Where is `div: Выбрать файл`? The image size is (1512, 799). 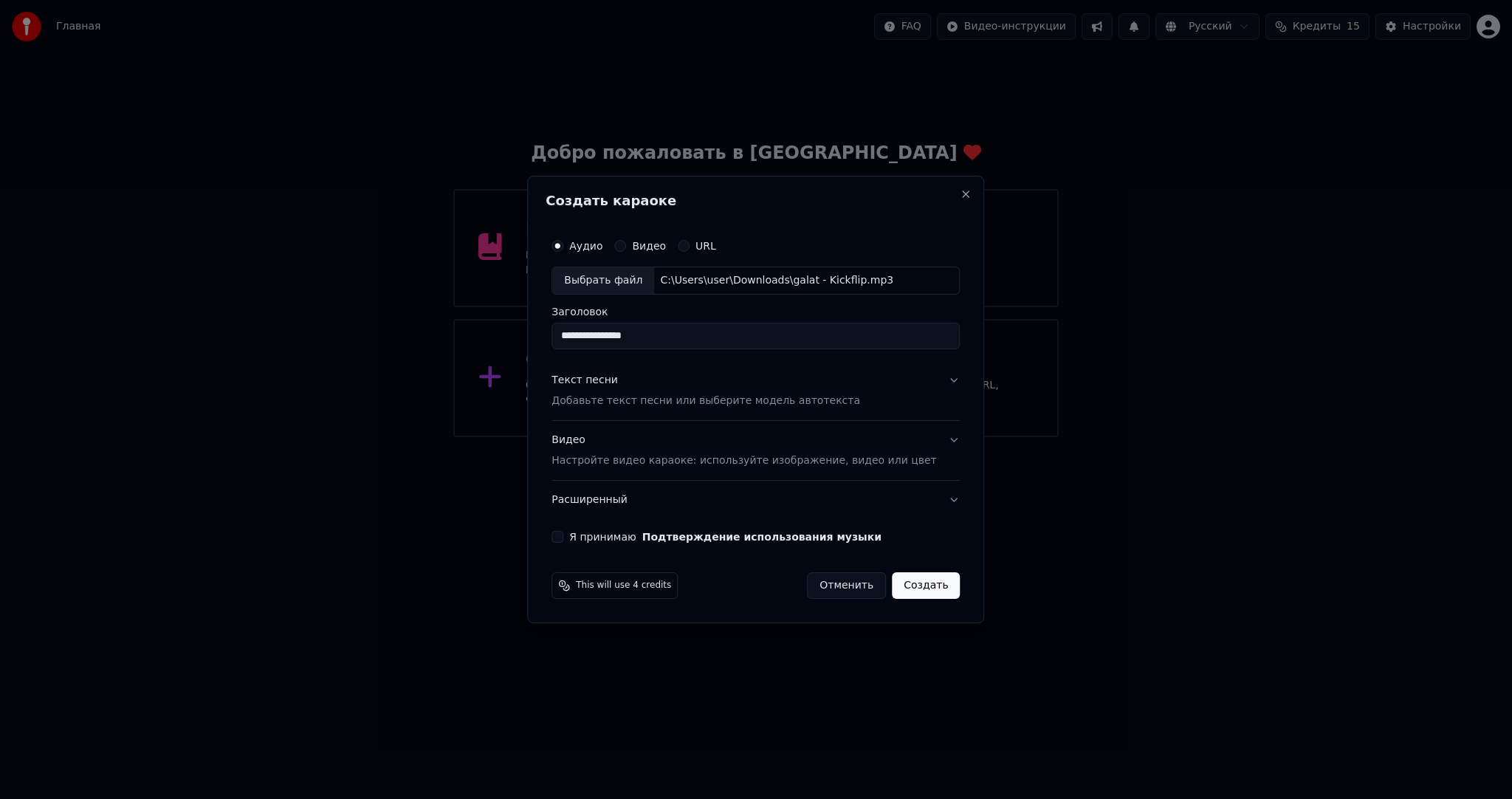 div: Выбрать файл is located at coordinates (603, 280).